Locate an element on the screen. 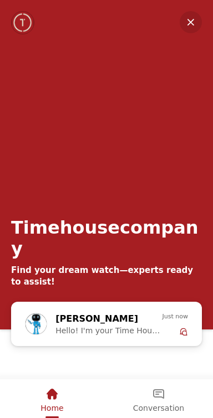  div: Chat with us now is located at coordinates (106, 324).